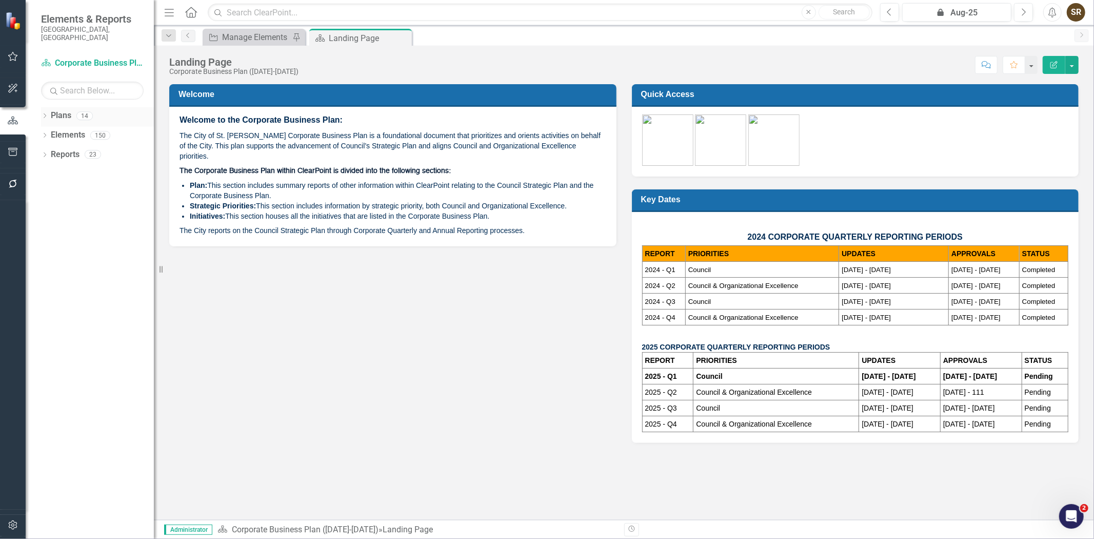 Image resolution: width=1094 pixels, height=539 pixels. What do you see at coordinates (85, 115) in the screenshot?
I see `div: 14` at bounding box center [85, 115].